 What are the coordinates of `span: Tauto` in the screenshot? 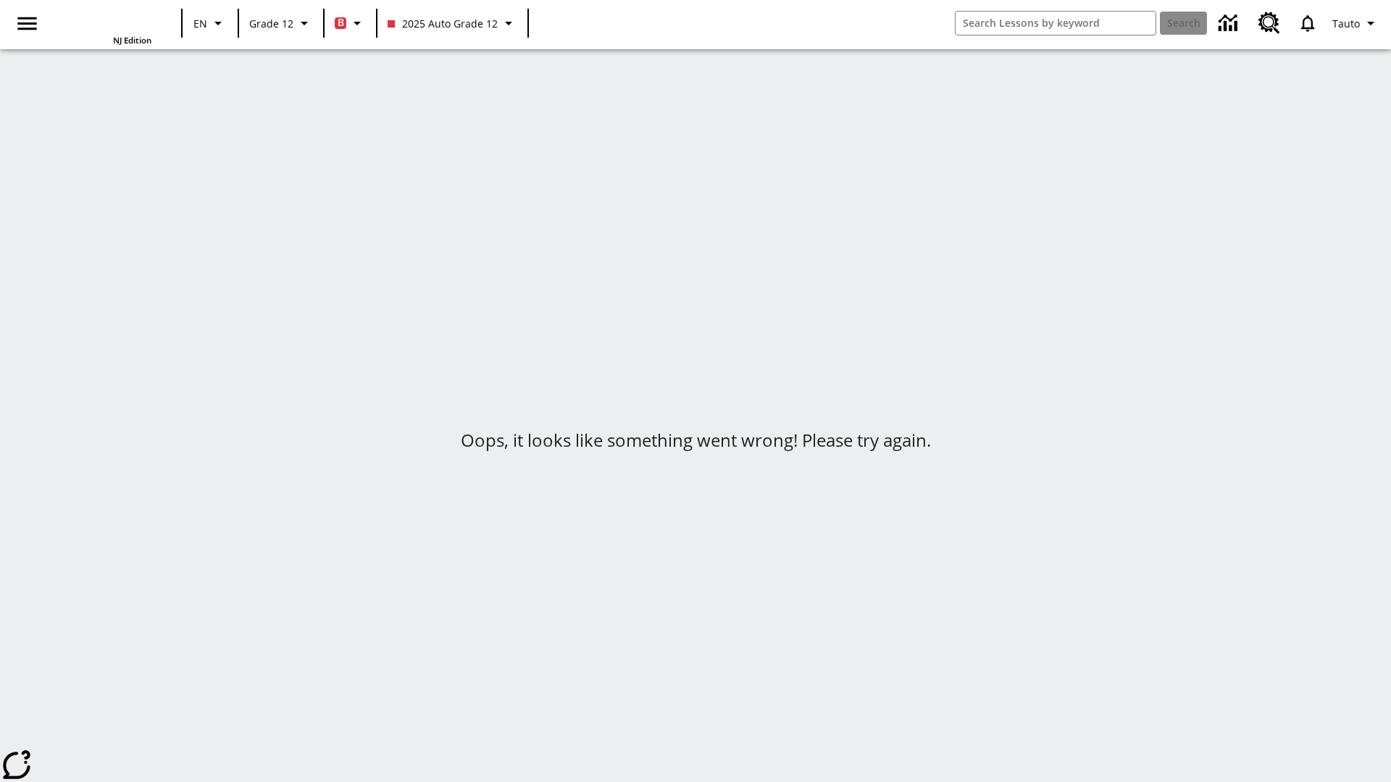 It's located at (1346, 23).